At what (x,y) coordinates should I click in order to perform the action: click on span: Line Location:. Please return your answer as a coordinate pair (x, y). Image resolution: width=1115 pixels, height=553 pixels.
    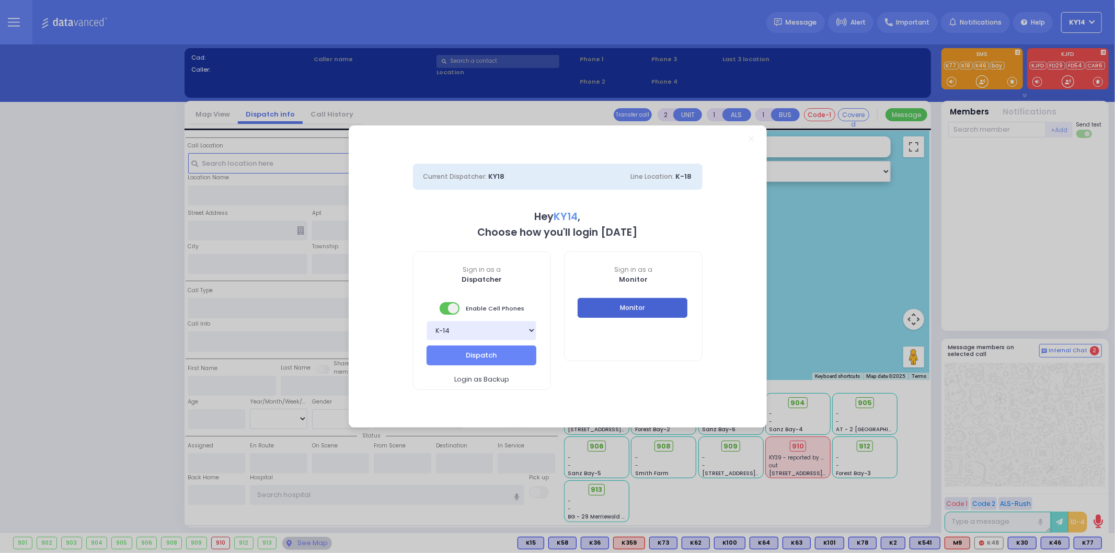
    Looking at the image, I should click on (652, 176).